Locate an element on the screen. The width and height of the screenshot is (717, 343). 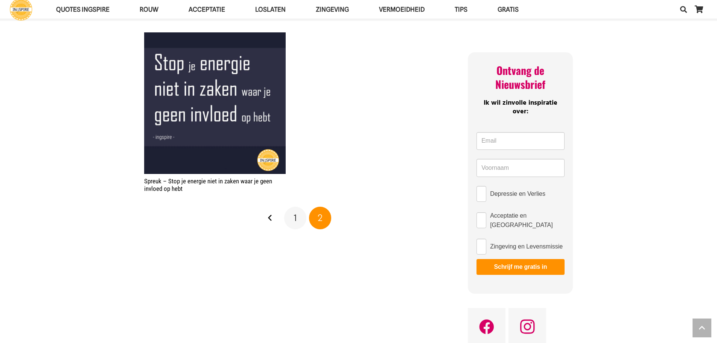
input: Voornaam is located at coordinates (520, 168).